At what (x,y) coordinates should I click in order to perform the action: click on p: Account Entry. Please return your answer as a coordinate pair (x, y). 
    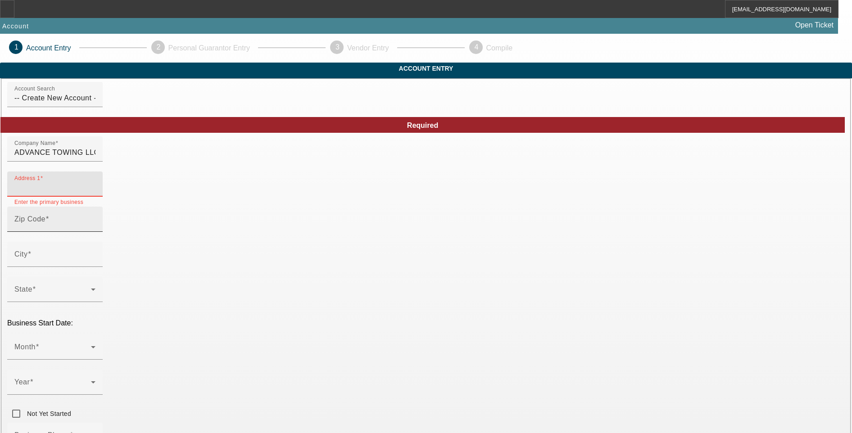
    Looking at the image, I should click on (49, 48).